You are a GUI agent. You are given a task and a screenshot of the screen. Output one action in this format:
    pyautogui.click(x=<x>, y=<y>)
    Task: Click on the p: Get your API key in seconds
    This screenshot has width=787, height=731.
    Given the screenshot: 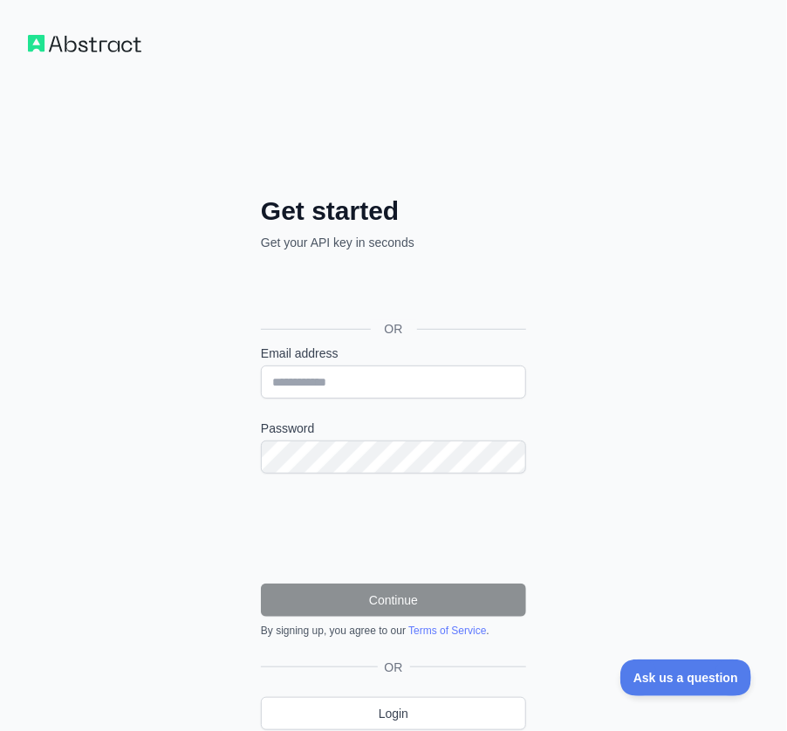 What is the action you would take?
    pyautogui.click(x=393, y=242)
    